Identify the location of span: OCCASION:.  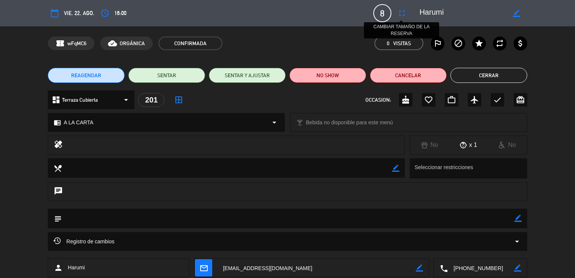
(378, 100).